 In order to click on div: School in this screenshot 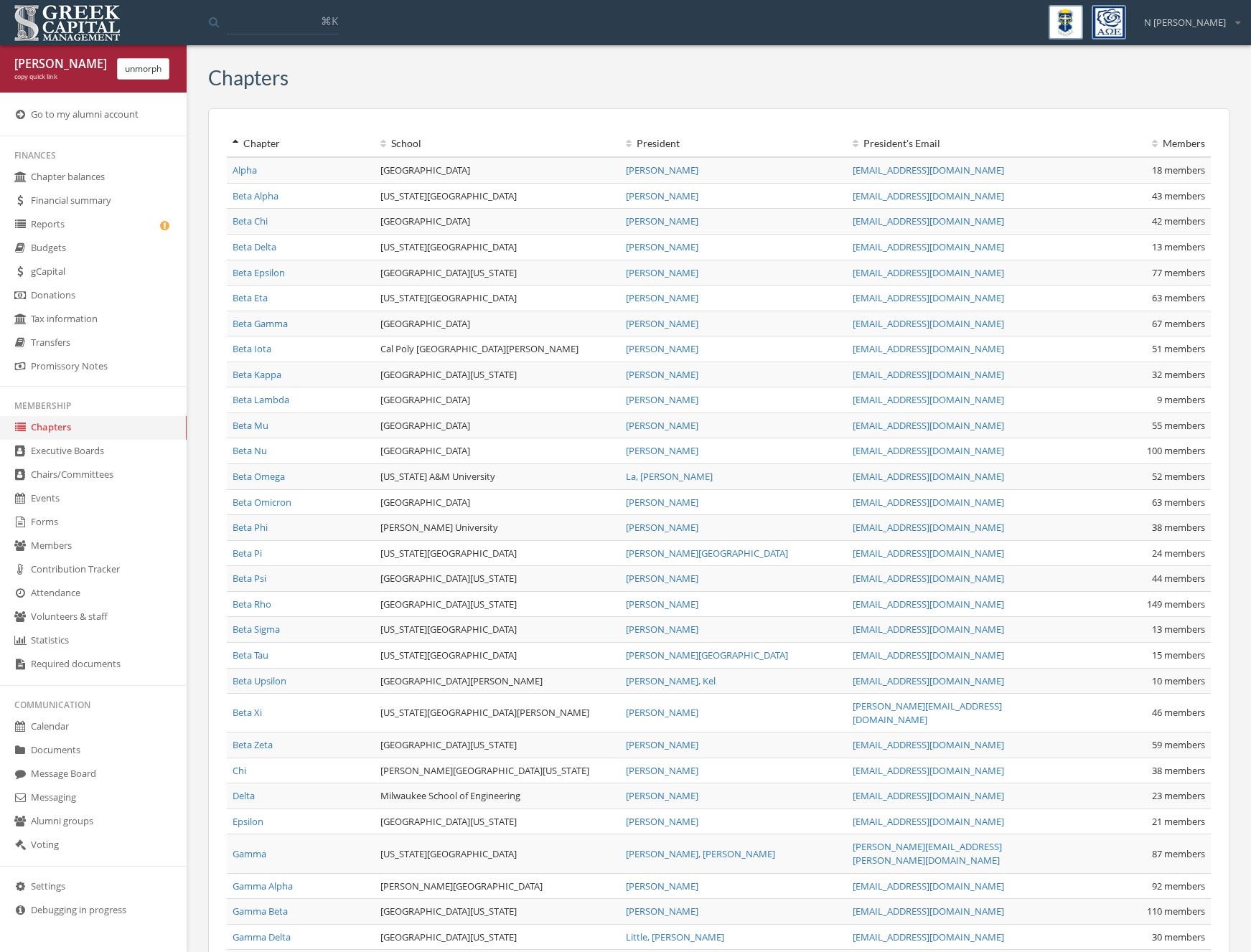, I will do `click(497, 143)`.